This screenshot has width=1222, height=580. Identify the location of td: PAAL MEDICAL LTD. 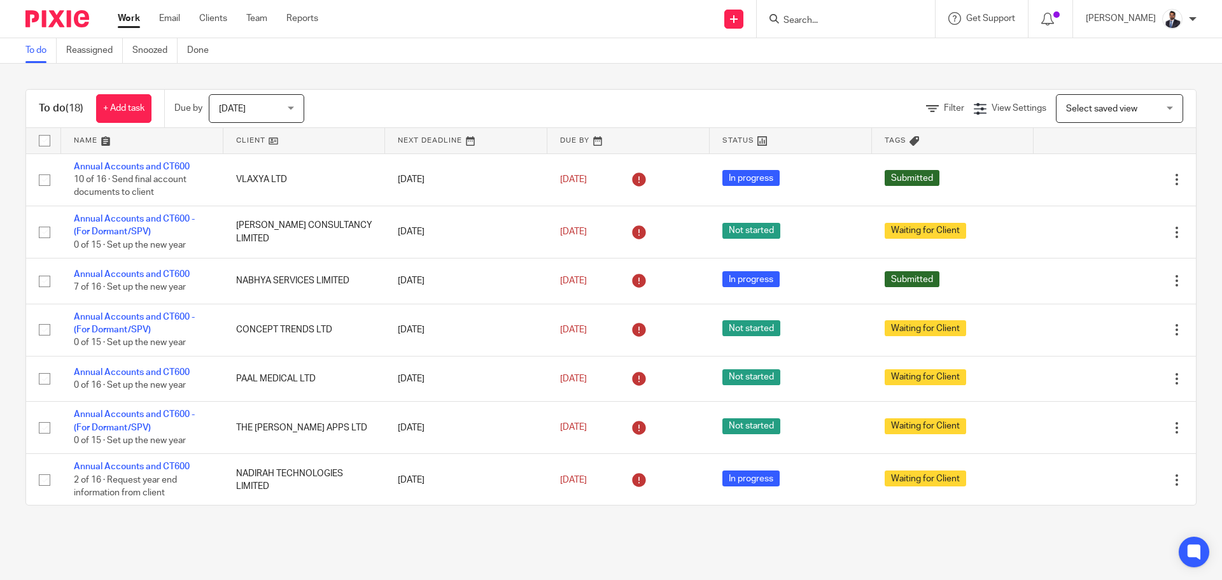
(304, 378).